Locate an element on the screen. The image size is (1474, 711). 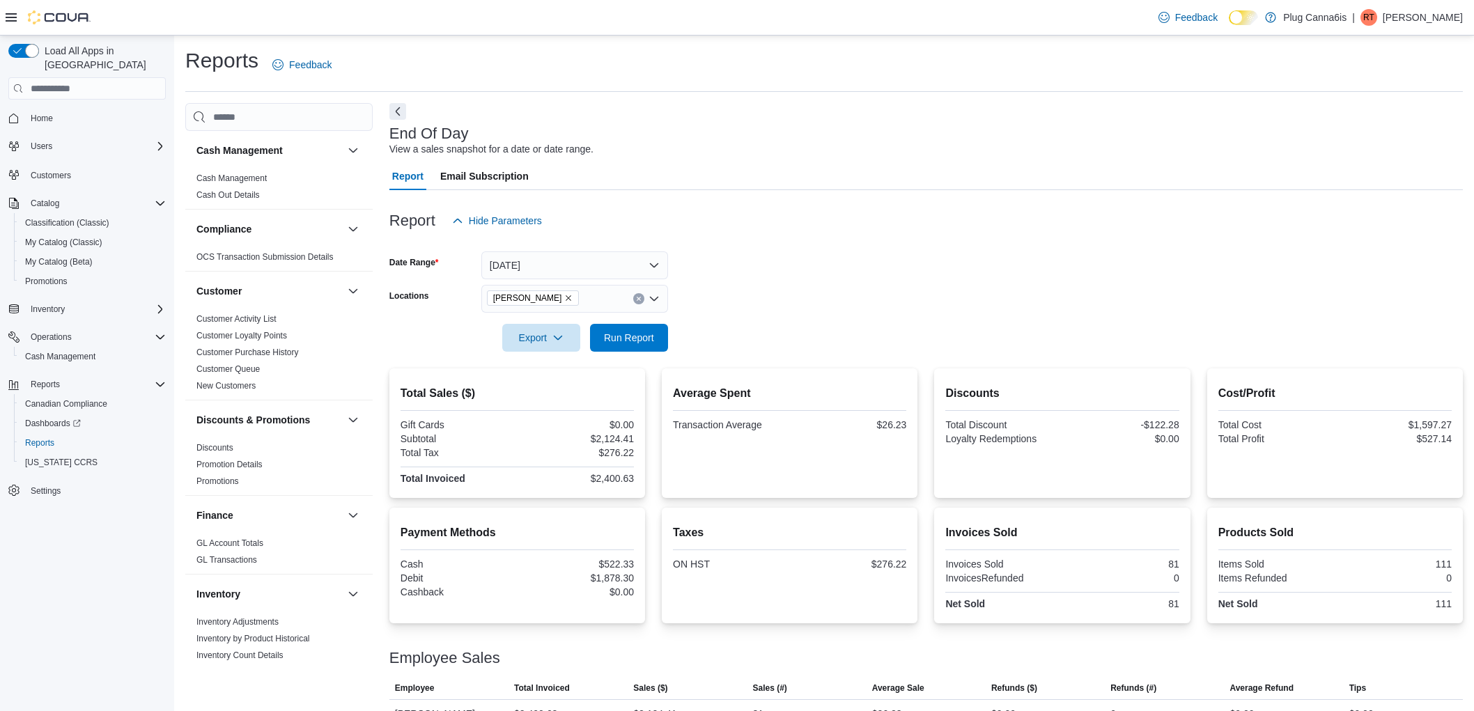
div: $2,124.41 is located at coordinates (577, 439).